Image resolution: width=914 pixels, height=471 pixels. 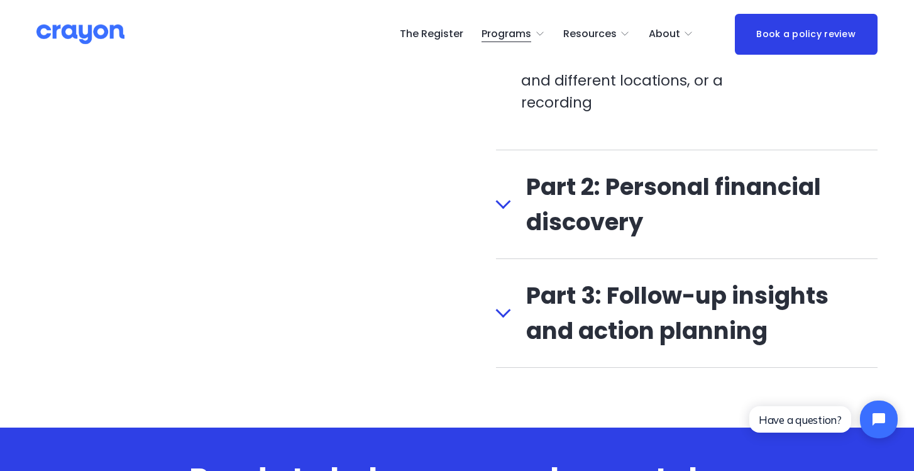 What do you see at coordinates (664, 34) in the screenshot?
I see `span: About` at bounding box center [664, 34].